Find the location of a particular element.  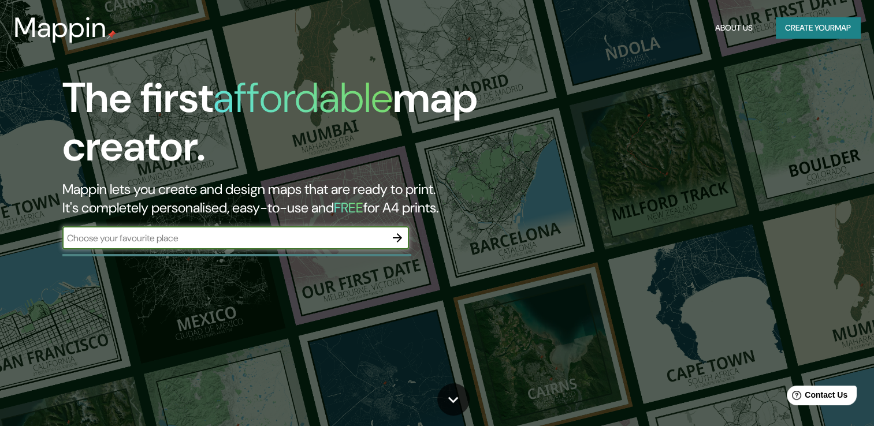

h1: affordable is located at coordinates (303, 98).